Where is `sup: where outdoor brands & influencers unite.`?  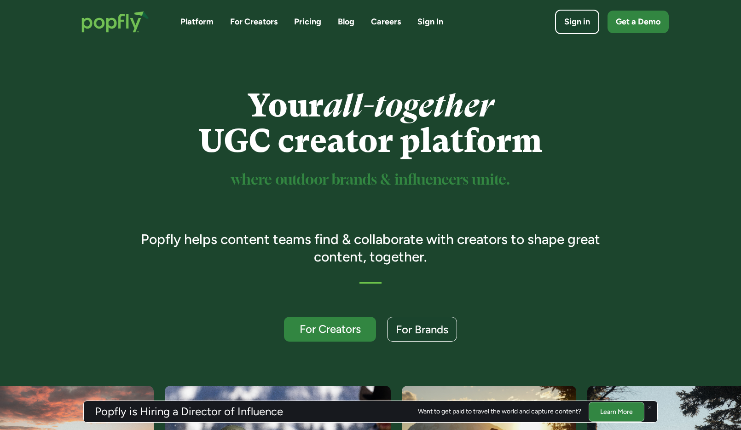
sup: where outdoor brands & influencers unite. is located at coordinates (371, 180).